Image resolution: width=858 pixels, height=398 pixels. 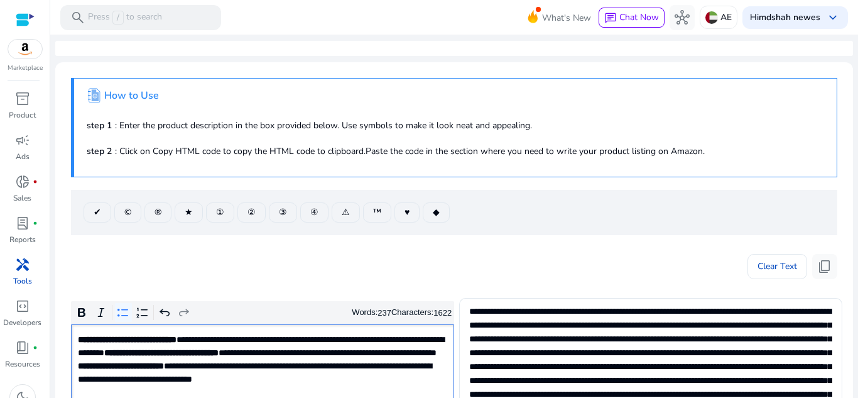 I want to click on label: 1622, so click(x=442, y=312).